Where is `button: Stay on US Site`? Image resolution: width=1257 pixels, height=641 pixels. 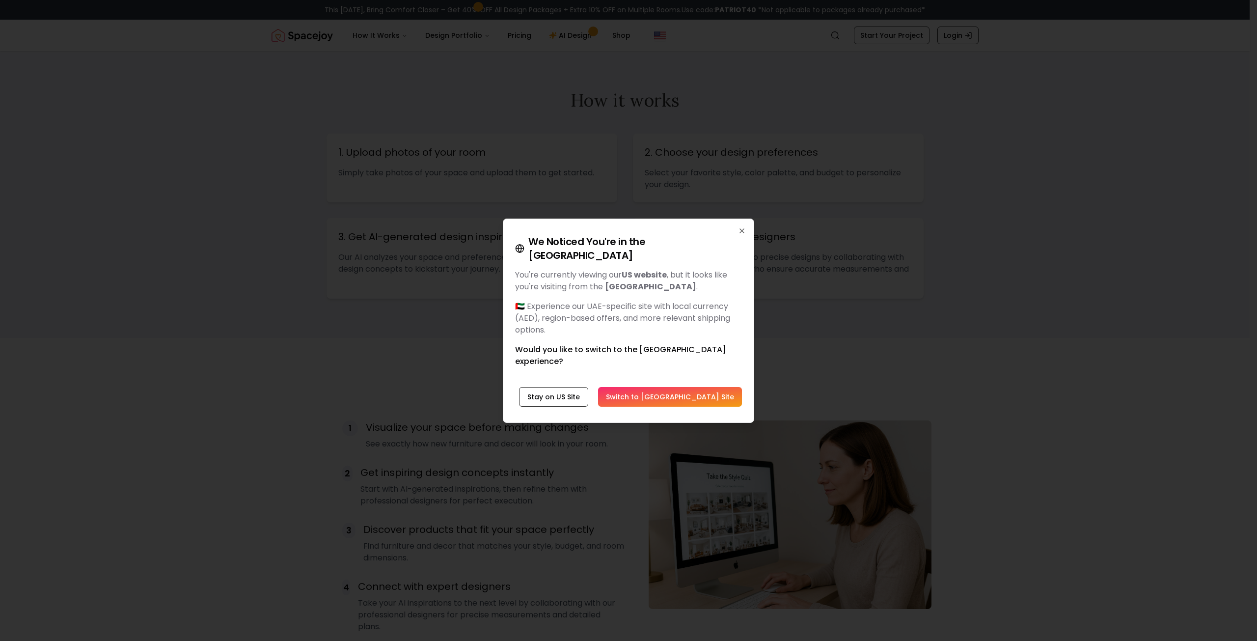
button: Stay on US Site is located at coordinates (553, 397).